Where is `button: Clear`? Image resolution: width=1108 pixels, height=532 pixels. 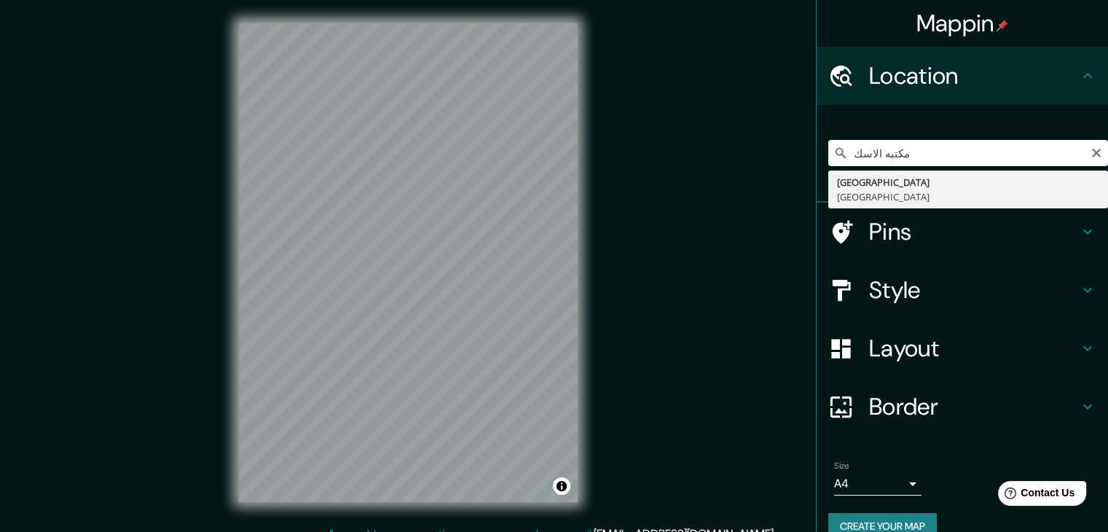
button: Clear is located at coordinates (1096, 151).